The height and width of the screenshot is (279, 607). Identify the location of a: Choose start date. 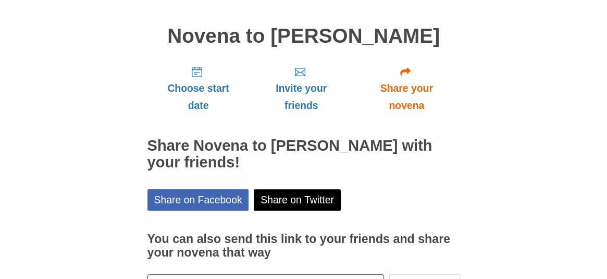
(198, 88).